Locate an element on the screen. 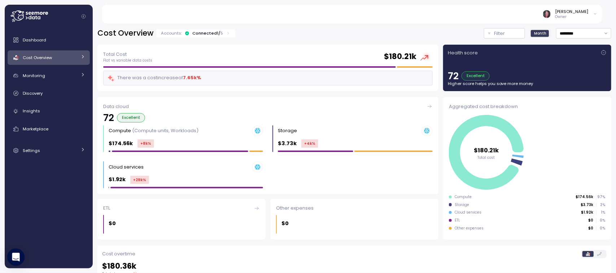 The height and width of the screenshot is (273, 616). span: Month is located at coordinates (540, 33).